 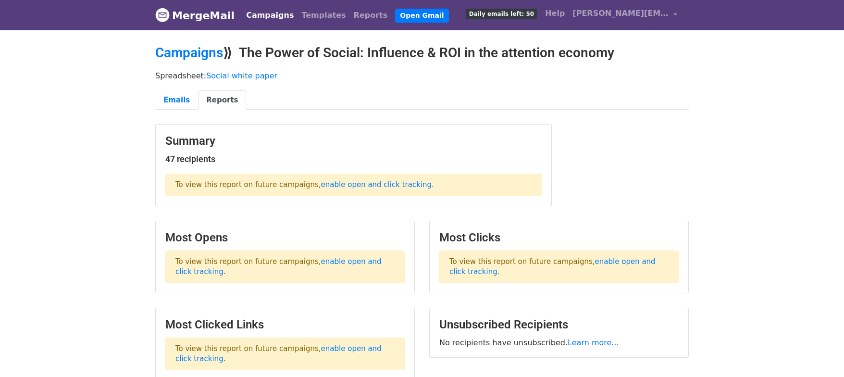 I want to click on h2: ⟫ The Power of Social: Influence & ROI in the attention economy, so click(x=422, y=53).